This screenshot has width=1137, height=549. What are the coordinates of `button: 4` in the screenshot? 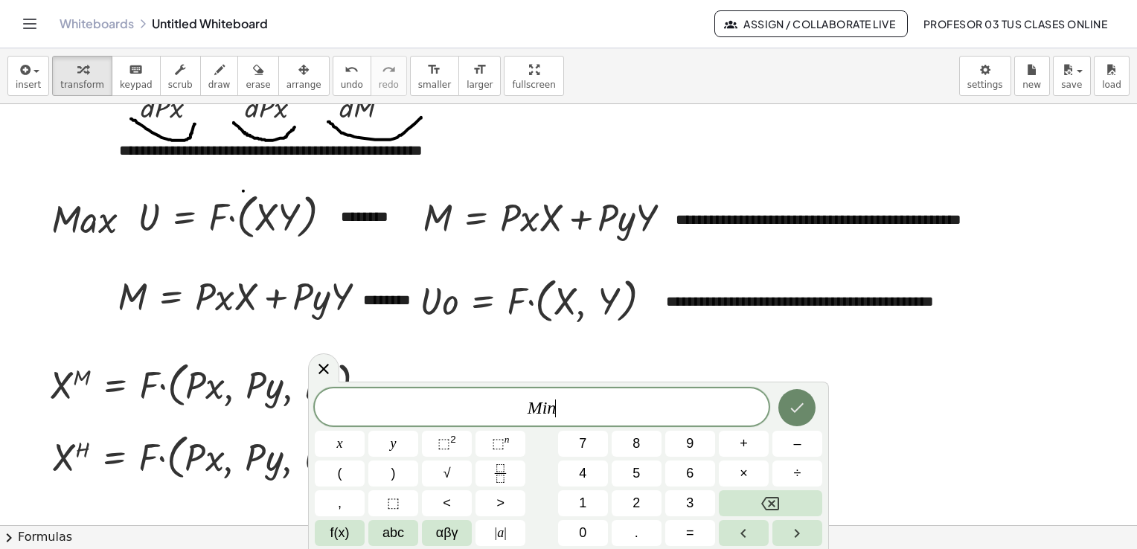 It's located at (583, 473).